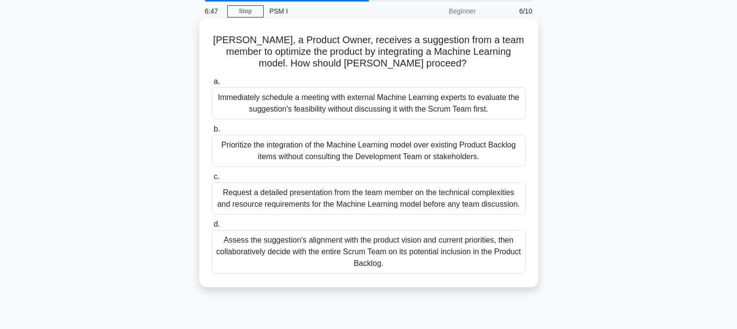 Image resolution: width=737 pixels, height=329 pixels. What do you see at coordinates (369, 151) in the screenshot?
I see `div: Prioritize the integration of the Machine Learning model over existing Product Backlog items with...` at bounding box center [369, 151].